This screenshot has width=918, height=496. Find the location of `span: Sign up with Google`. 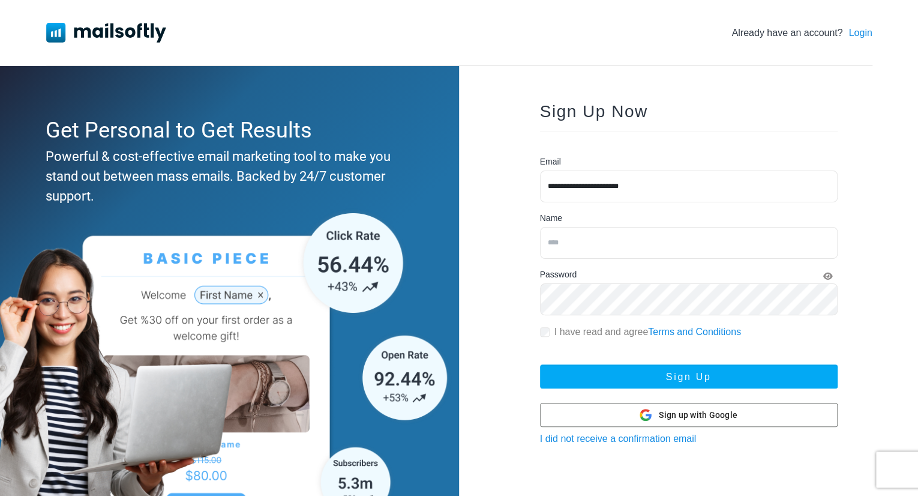

span: Sign up with Google is located at coordinates (698, 415).